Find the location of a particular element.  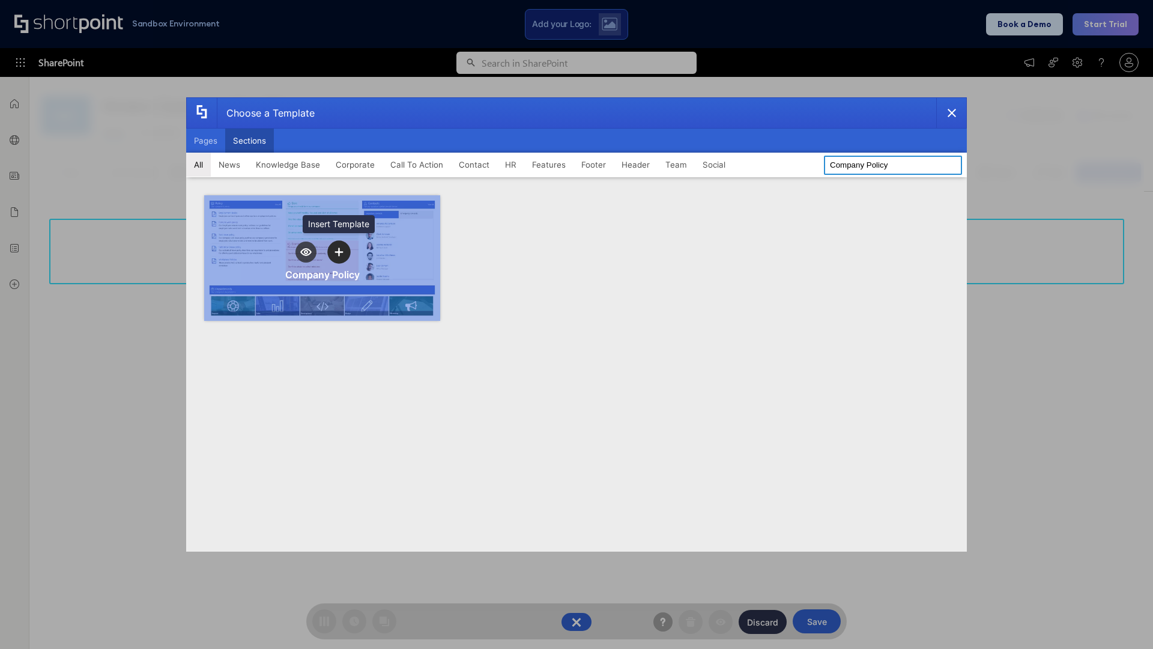

button: Pages is located at coordinates (205, 141).